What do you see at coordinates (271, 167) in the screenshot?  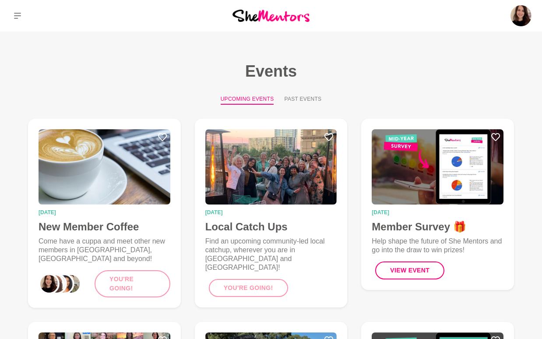 I see `img: Local Catch Ups` at bounding box center [271, 167].